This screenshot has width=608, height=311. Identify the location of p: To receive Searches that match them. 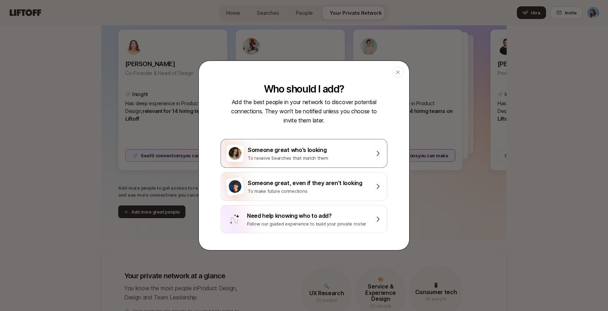
(309, 158).